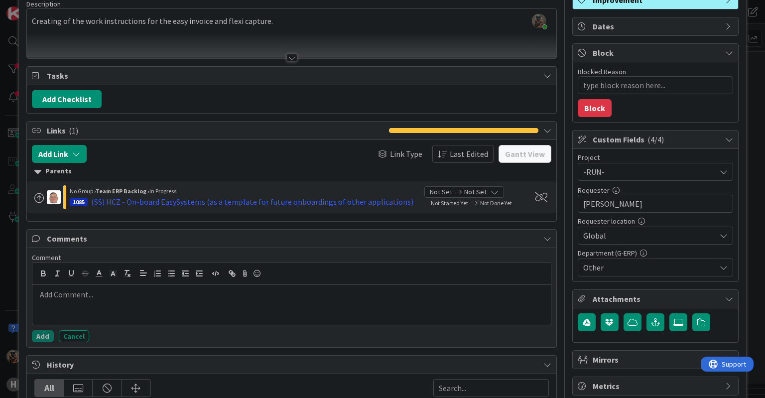 This screenshot has width=765, height=398. What do you see at coordinates (595, 108) in the screenshot?
I see `button: Block` at bounding box center [595, 108].